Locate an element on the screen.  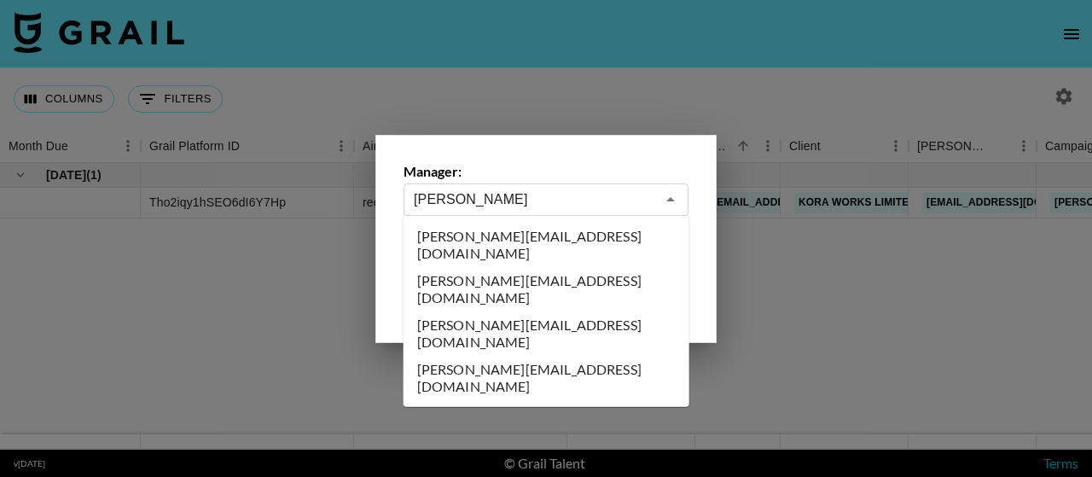
label: Manager: is located at coordinates (546, 171).